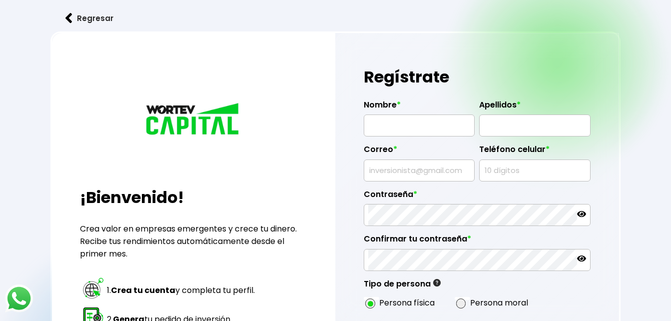  I want to click on a: flecha izquierdaRegresar, so click(336, 18).